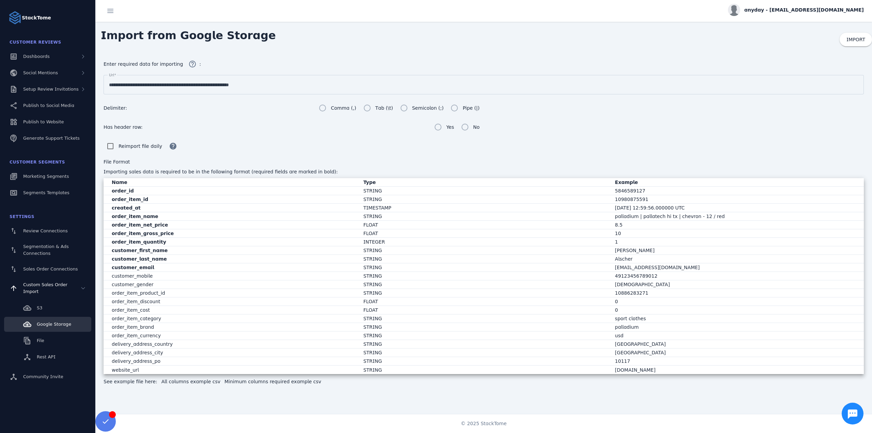 This screenshot has width=872, height=433. Describe the element at coordinates (450, 127) in the screenshot. I see `label: Yes` at that location.